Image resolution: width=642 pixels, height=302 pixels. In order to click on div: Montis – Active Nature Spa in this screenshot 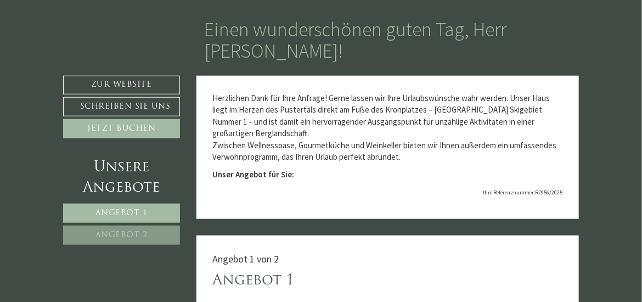, I will do `click(86, 35)`.